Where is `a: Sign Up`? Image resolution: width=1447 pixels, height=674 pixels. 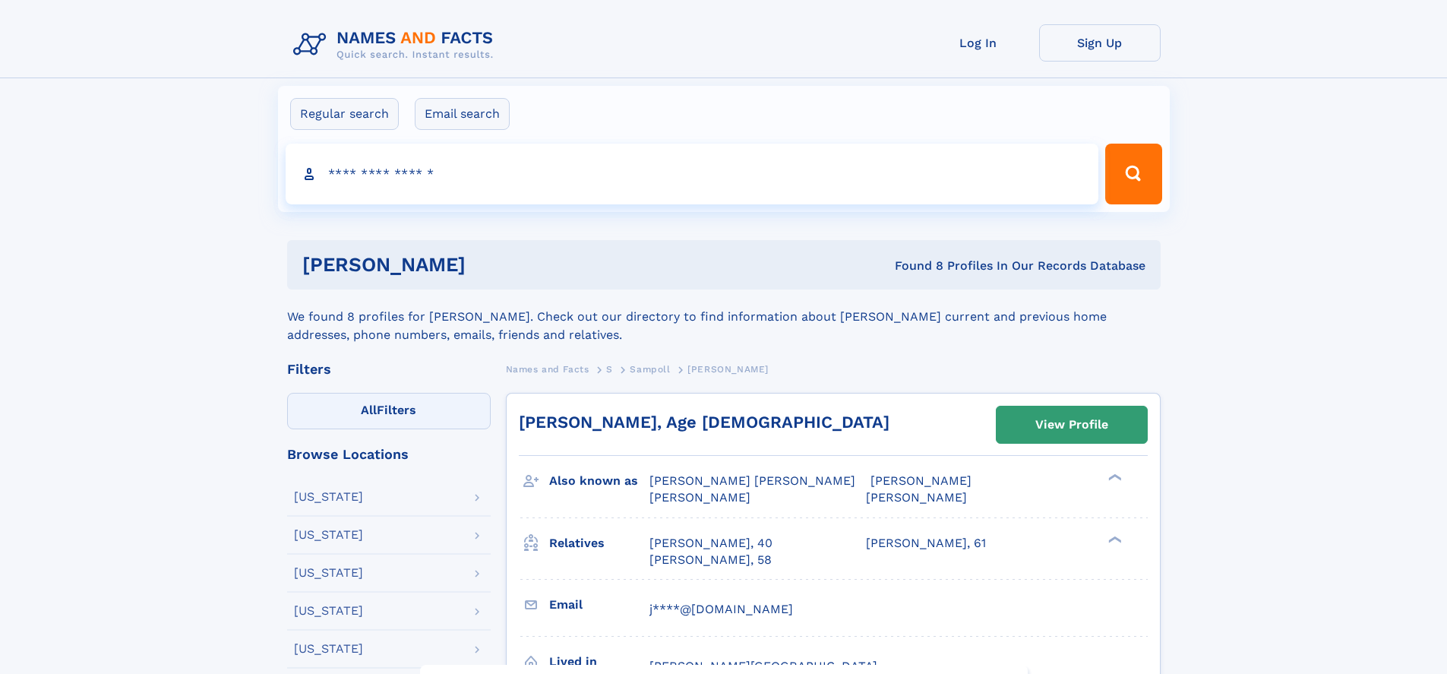 a: Sign Up is located at coordinates (1100, 43).